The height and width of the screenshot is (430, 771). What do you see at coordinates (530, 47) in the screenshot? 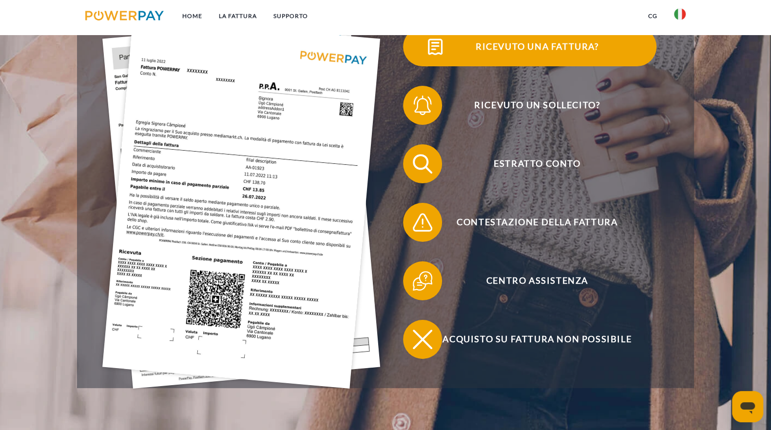
I see `a: Ricevuto una fattura?` at bounding box center [530, 47].